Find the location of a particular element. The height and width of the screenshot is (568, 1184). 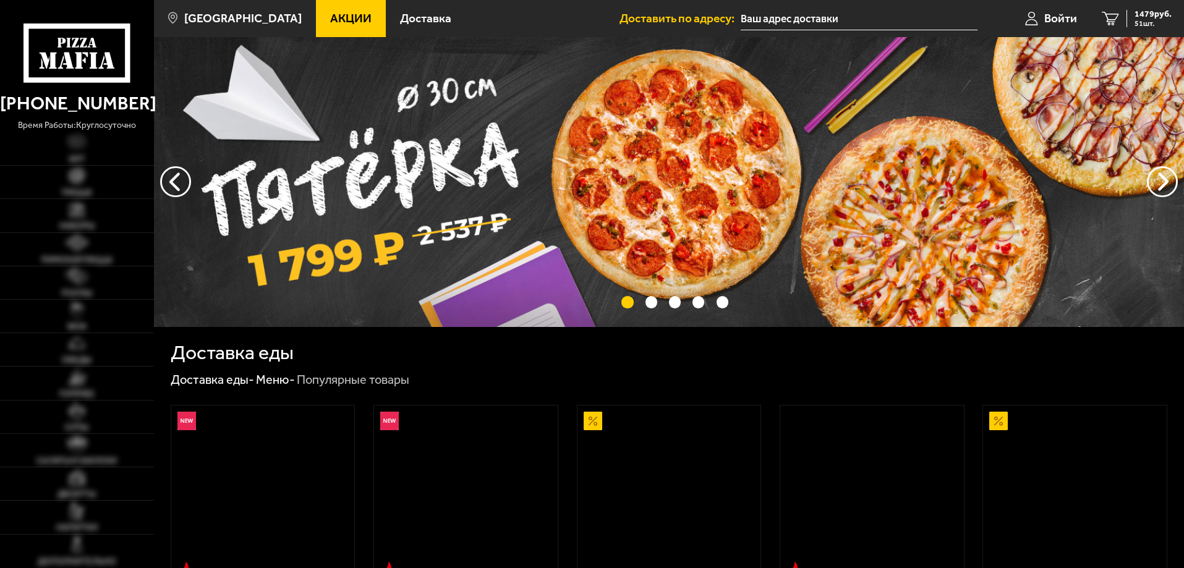

span: Пицца is located at coordinates (77, 193).